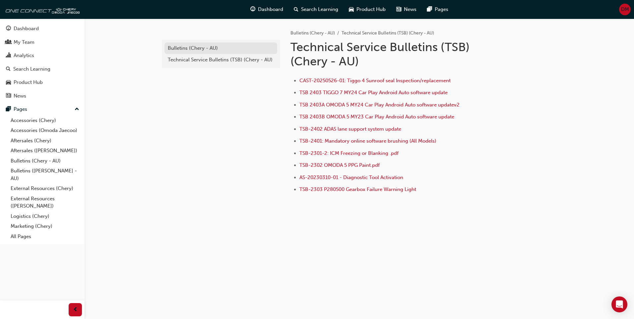 The image size is (634, 319). I want to click on span: TSB 2403 TIGGO 7 MY24 Car Play Android Auto software update, so click(373, 92).